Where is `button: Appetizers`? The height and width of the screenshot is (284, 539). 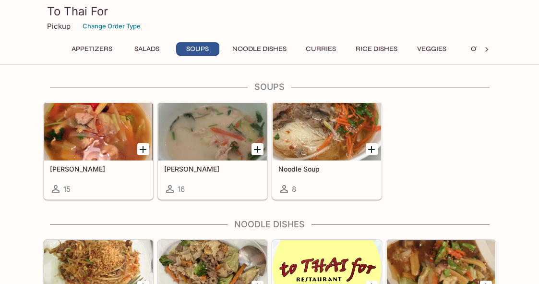
button: Appetizers is located at coordinates (92, 49).